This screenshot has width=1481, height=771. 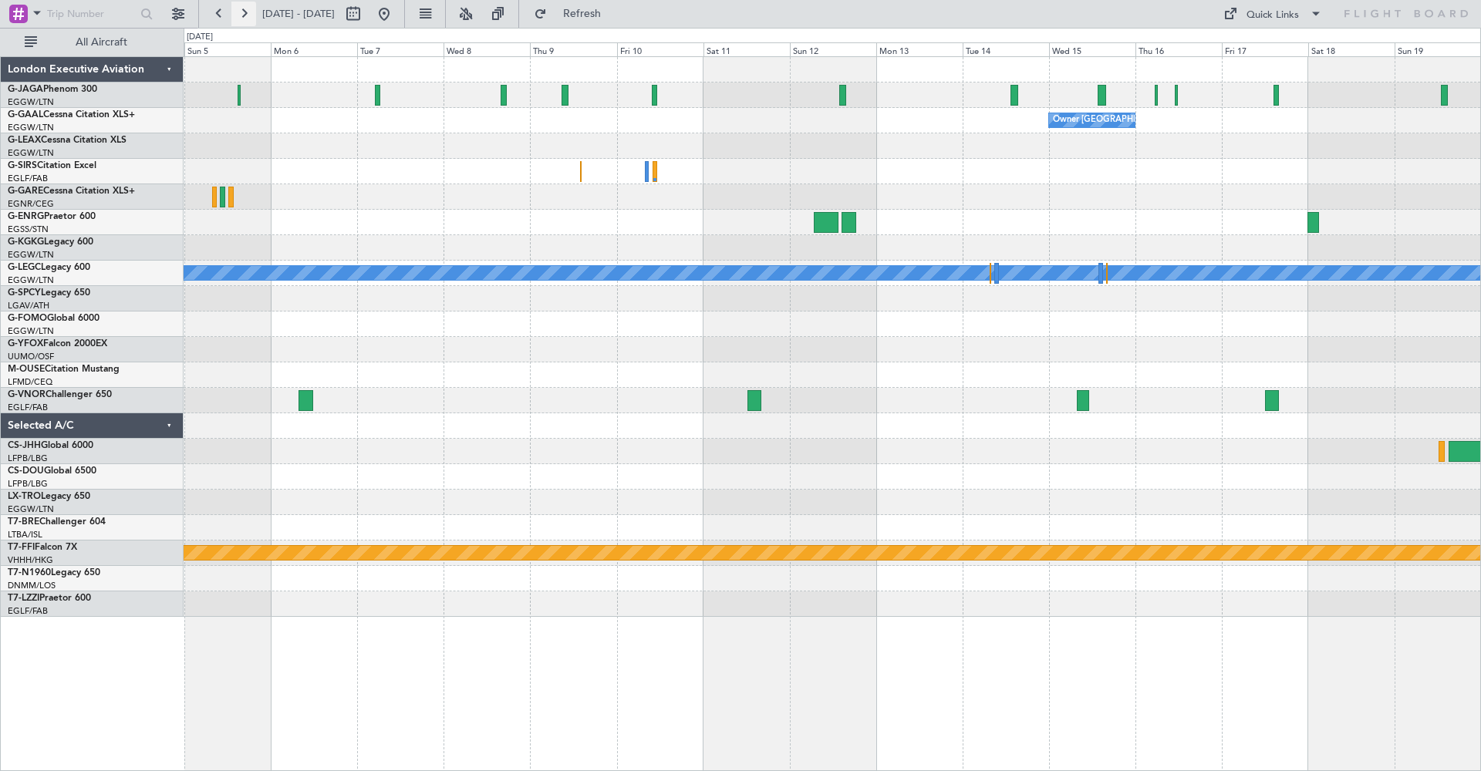 What do you see at coordinates (49, 293) in the screenshot?
I see `a: G-SPCYLegacy 650` at bounding box center [49, 293].